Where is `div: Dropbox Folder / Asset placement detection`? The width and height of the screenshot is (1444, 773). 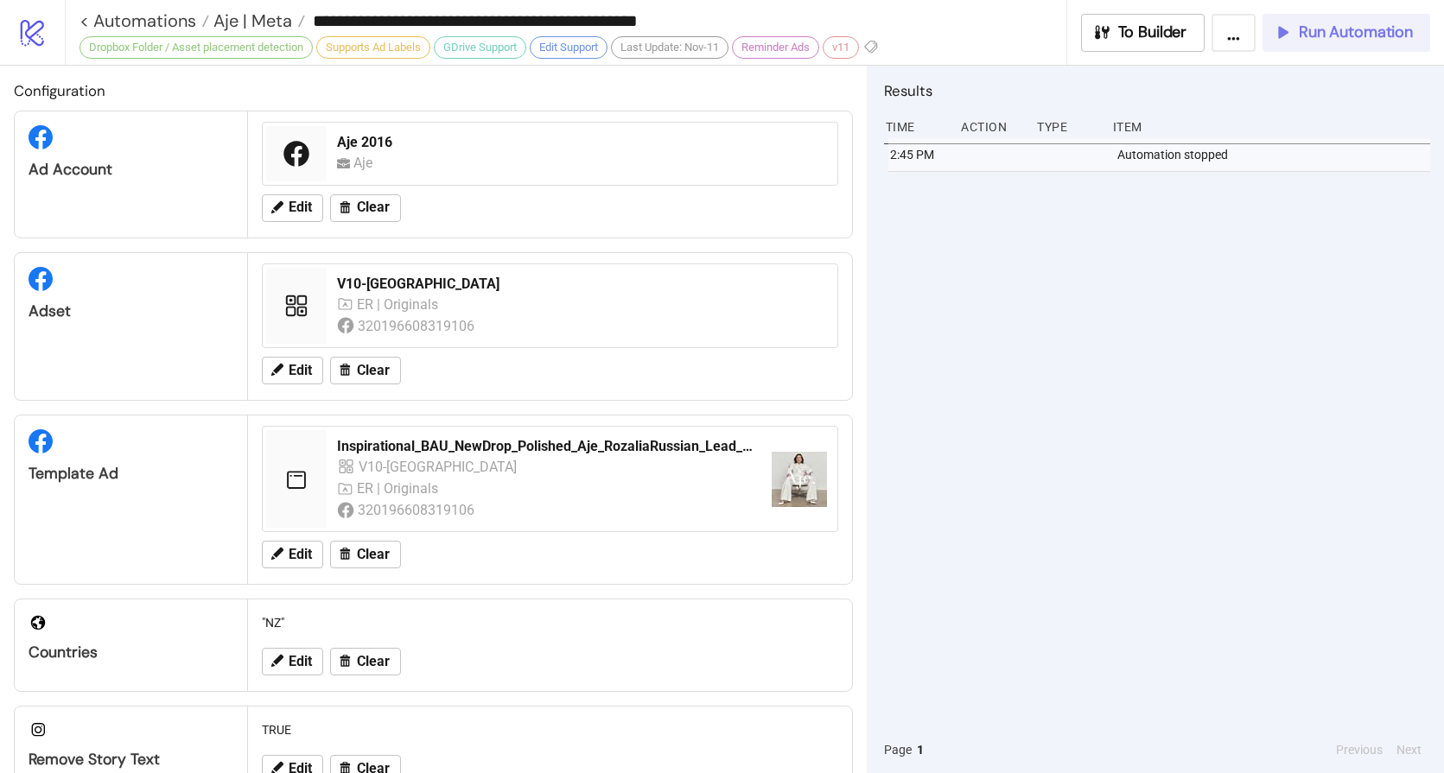 div: Dropbox Folder / Asset placement detection is located at coordinates (196, 48).